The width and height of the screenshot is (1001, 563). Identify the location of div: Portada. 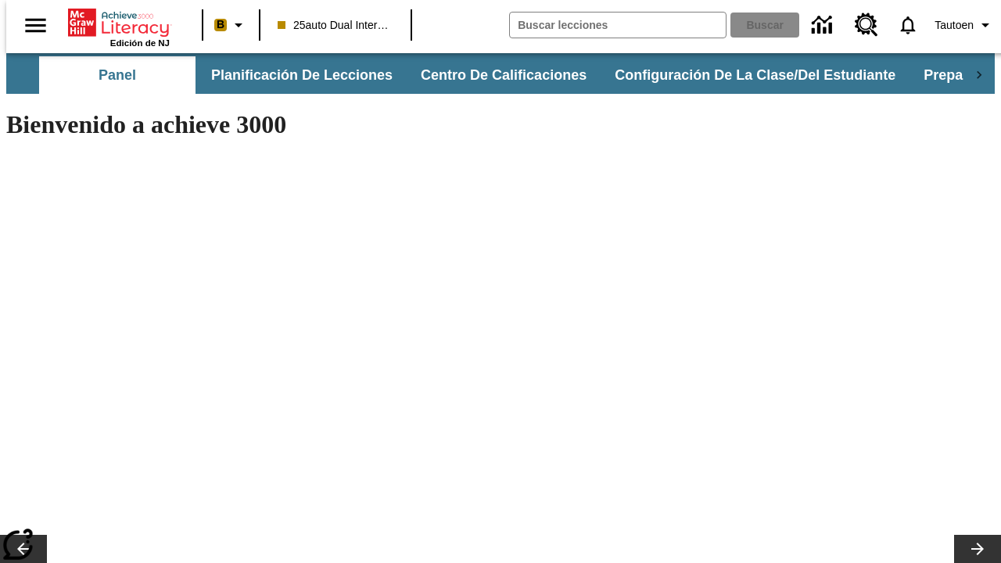
(119, 27).